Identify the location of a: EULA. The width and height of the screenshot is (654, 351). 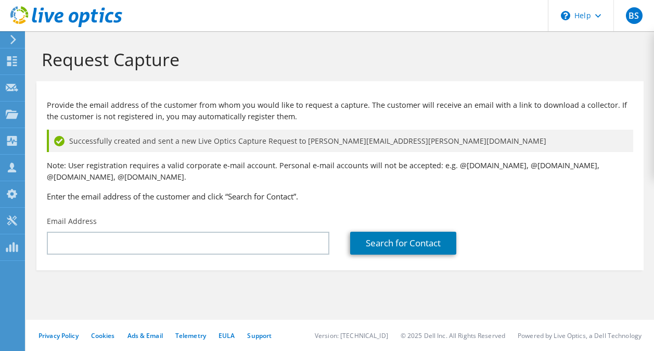
(226, 335).